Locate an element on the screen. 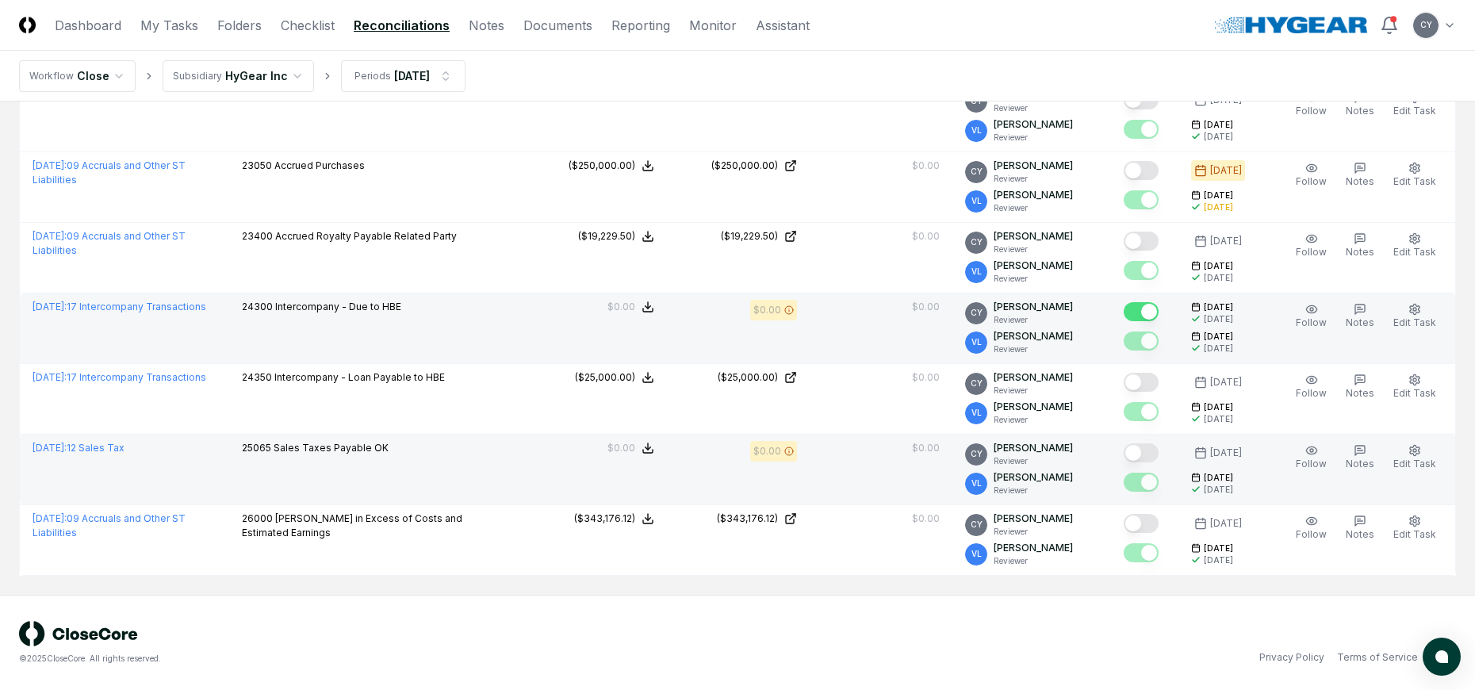 This screenshot has height=690, width=1475. div: Subsidiary is located at coordinates (198, 76).